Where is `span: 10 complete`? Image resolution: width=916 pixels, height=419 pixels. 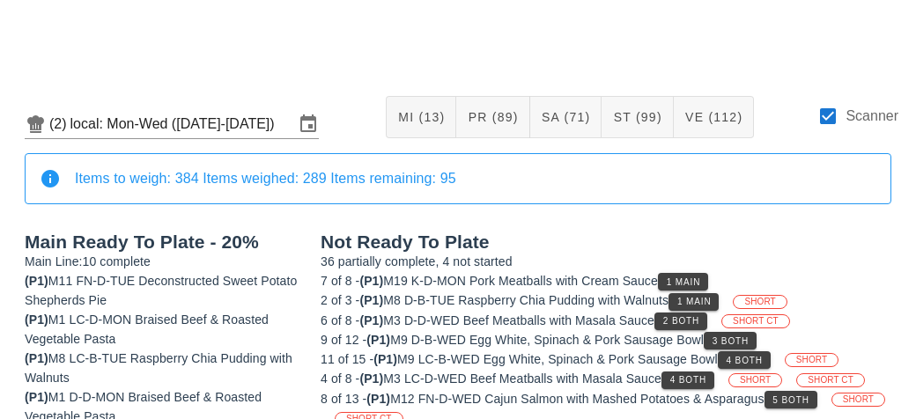 span: 10 complete is located at coordinates (116, 262).